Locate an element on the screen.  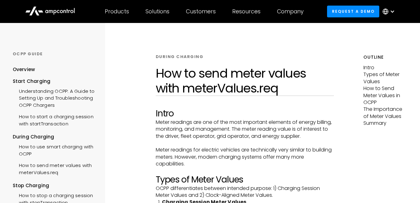
div: Understanding OCPP: A Guide to Setting Up and Troubleshooting OCPP Chargers is located at coordinates (55, 98).